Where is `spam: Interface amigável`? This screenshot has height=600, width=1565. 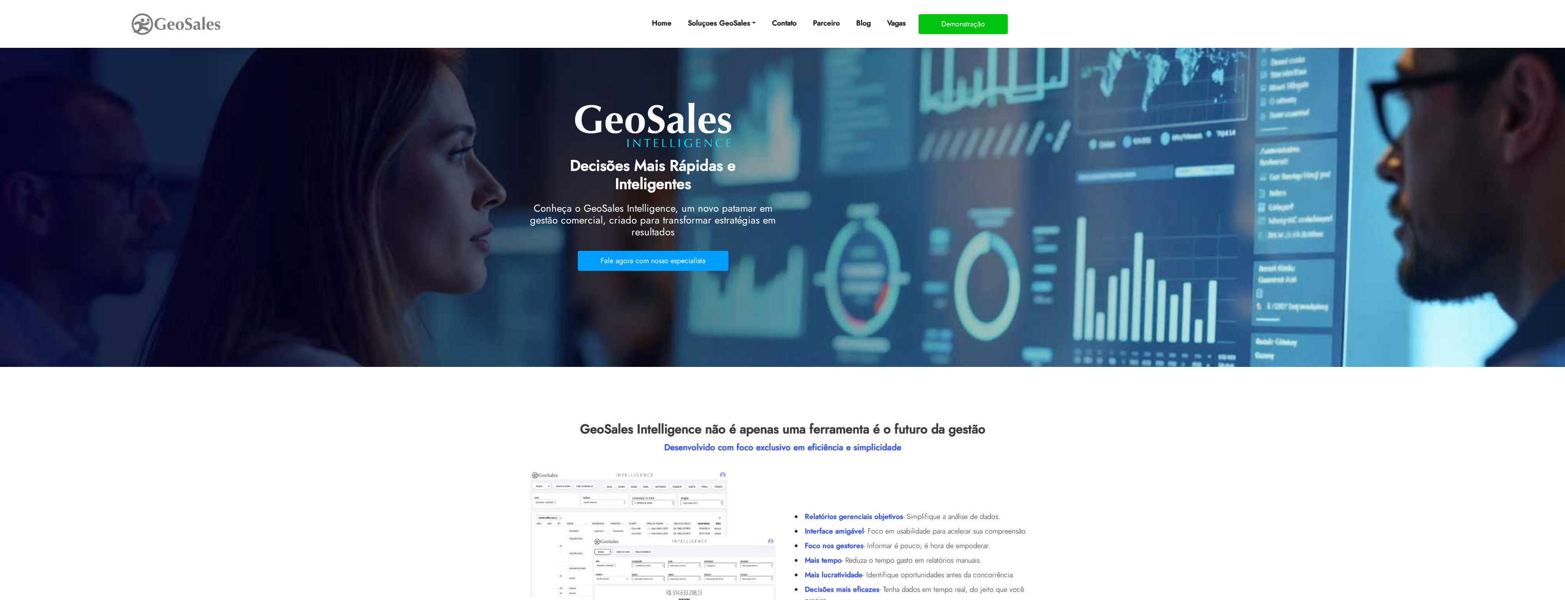
spam: Interface amigável is located at coordinates (834, 530).